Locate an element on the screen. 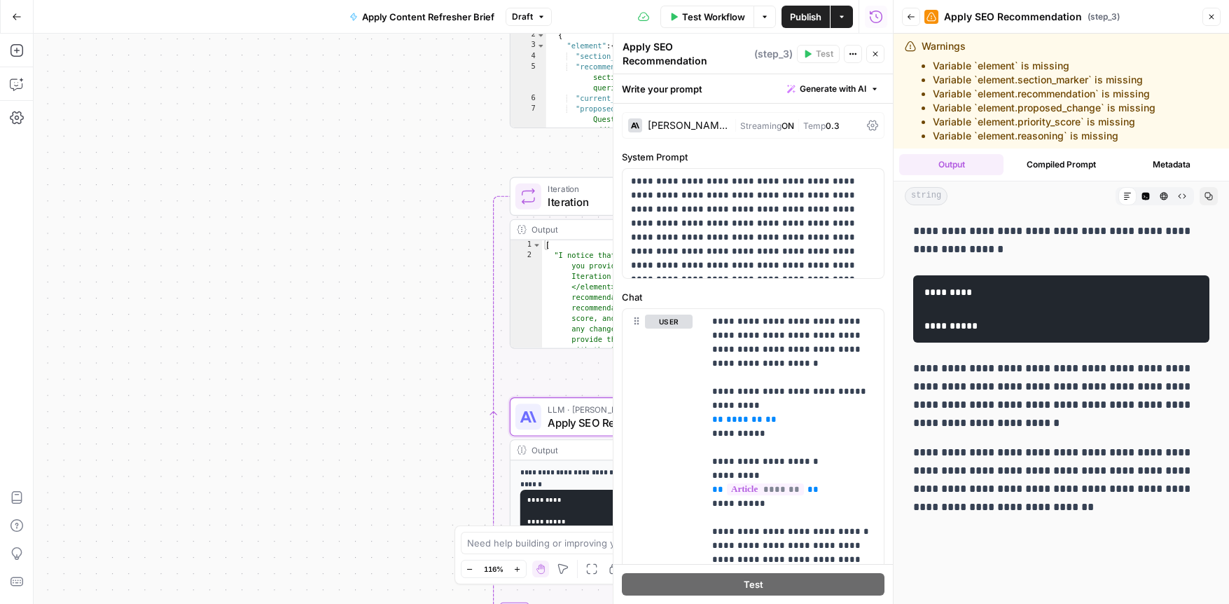 This screenshot has height=604, width=1229. span: Generate with AI is located at coordinates (833, 89).